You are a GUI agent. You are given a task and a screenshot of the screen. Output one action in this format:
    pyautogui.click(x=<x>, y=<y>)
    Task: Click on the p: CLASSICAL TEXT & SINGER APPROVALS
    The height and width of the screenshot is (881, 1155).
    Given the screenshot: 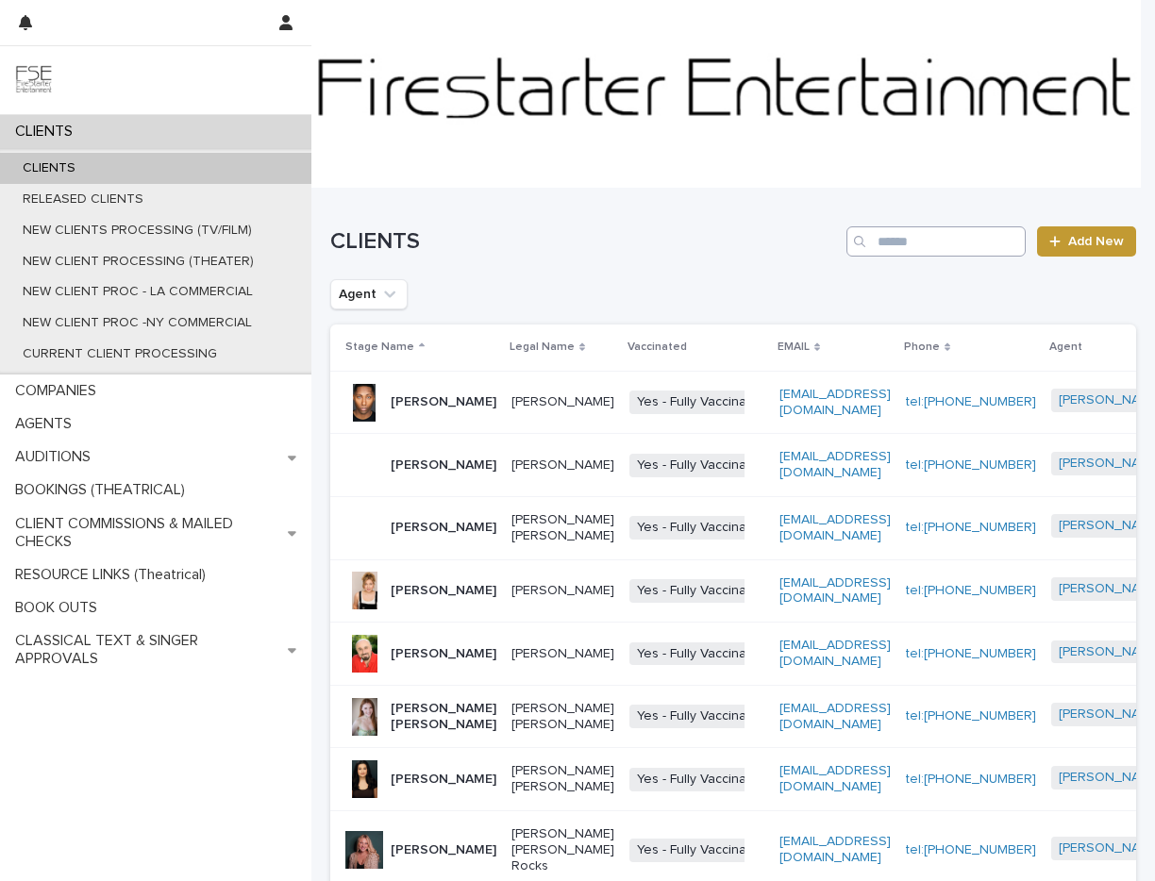 What is the action you would take?
    pyautogui.click(x=147, y=650)
    